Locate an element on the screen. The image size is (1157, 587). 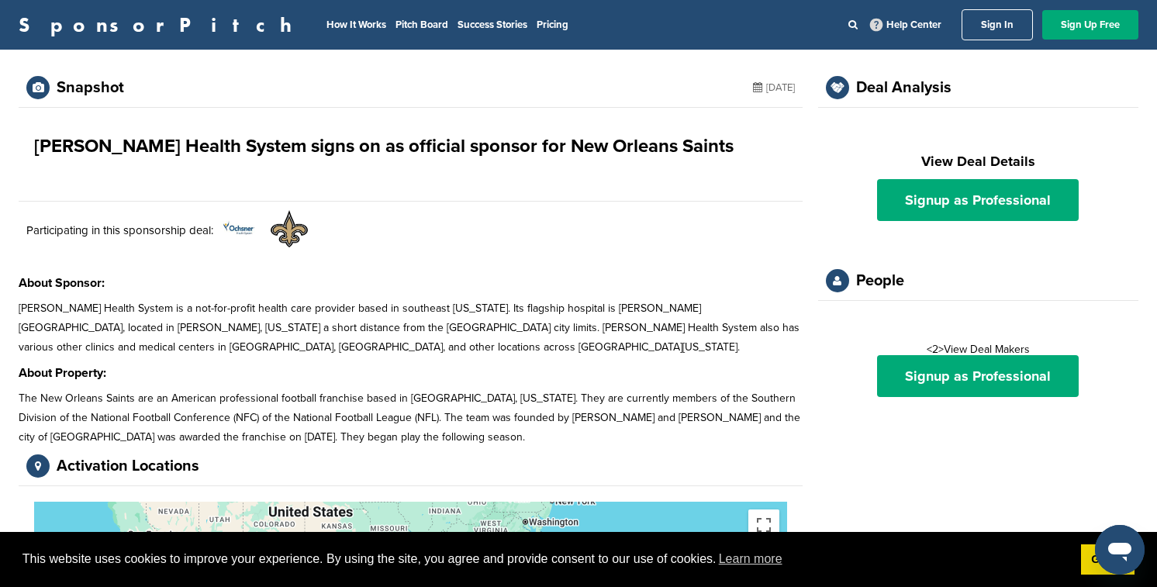
h3: About Property: is located at coordinates (410, 373).